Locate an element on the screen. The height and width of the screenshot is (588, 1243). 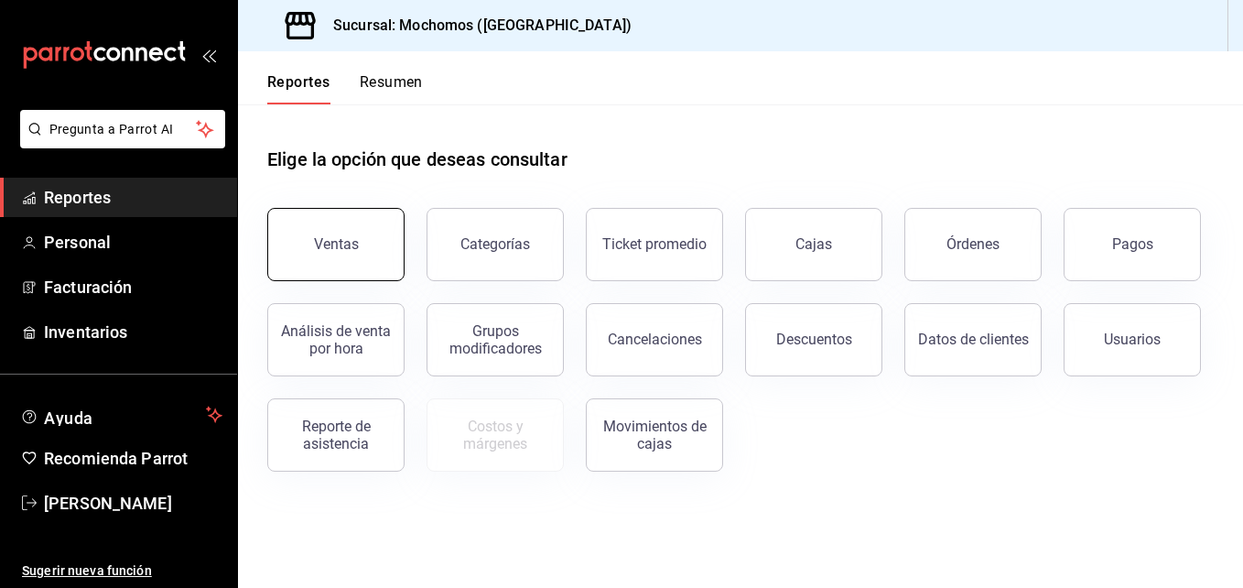
button: Categorías is located at coordinates (495, 244).